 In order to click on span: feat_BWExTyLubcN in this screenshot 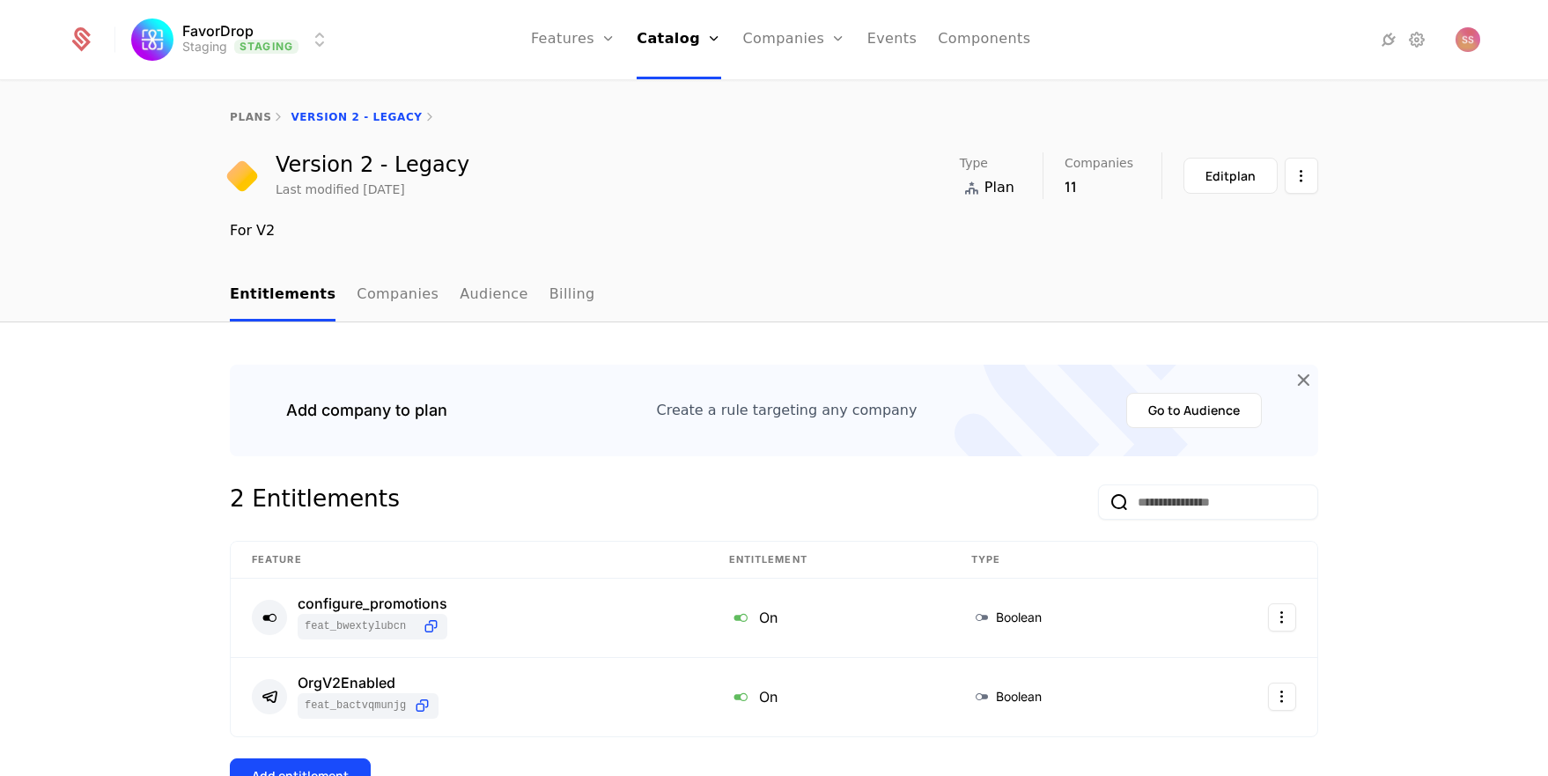, I will do `click(359, 626)`.